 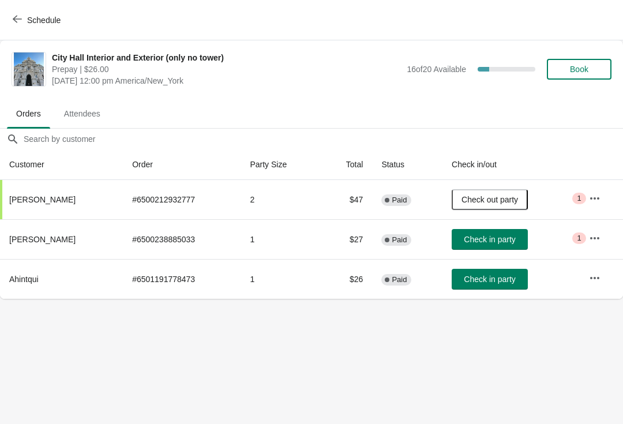 I want to click on td: # 6500212932777, so click(x=182, y=200).